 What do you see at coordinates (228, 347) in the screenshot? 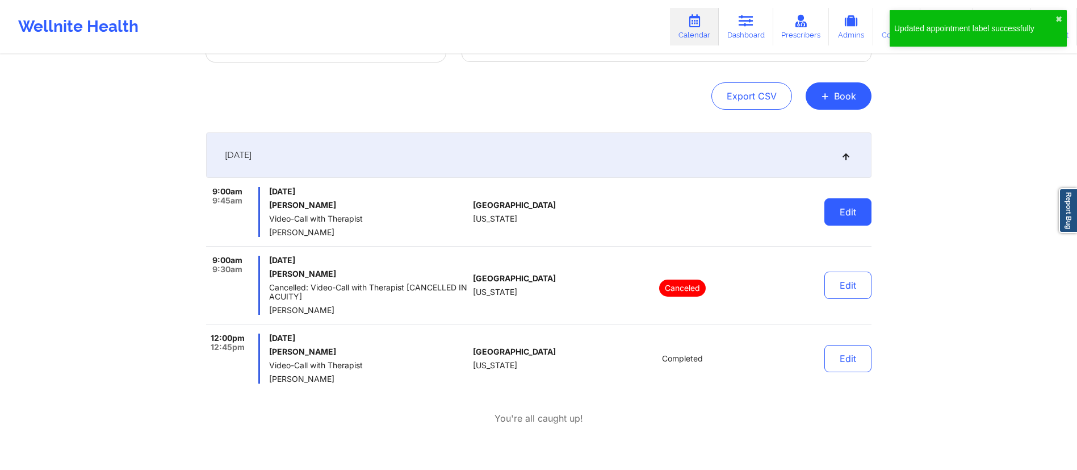
I see `span: 12:45pm` at bounding box center [228, 347].